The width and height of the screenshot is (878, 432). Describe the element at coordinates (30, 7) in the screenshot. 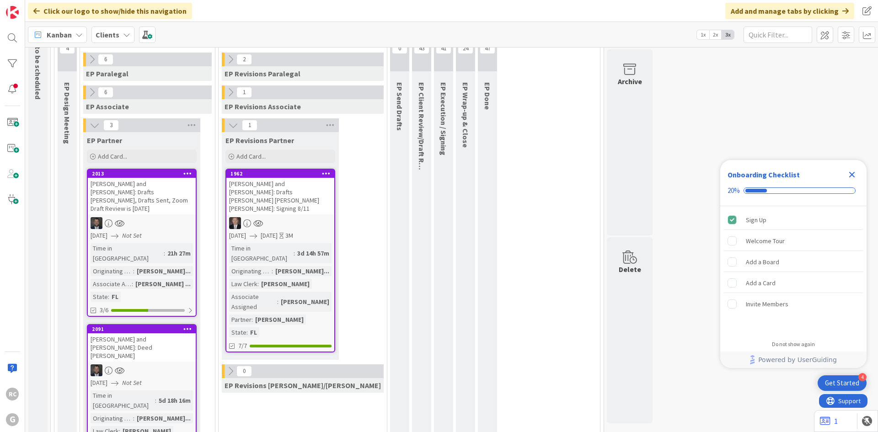

I see `span: Support` at that location.